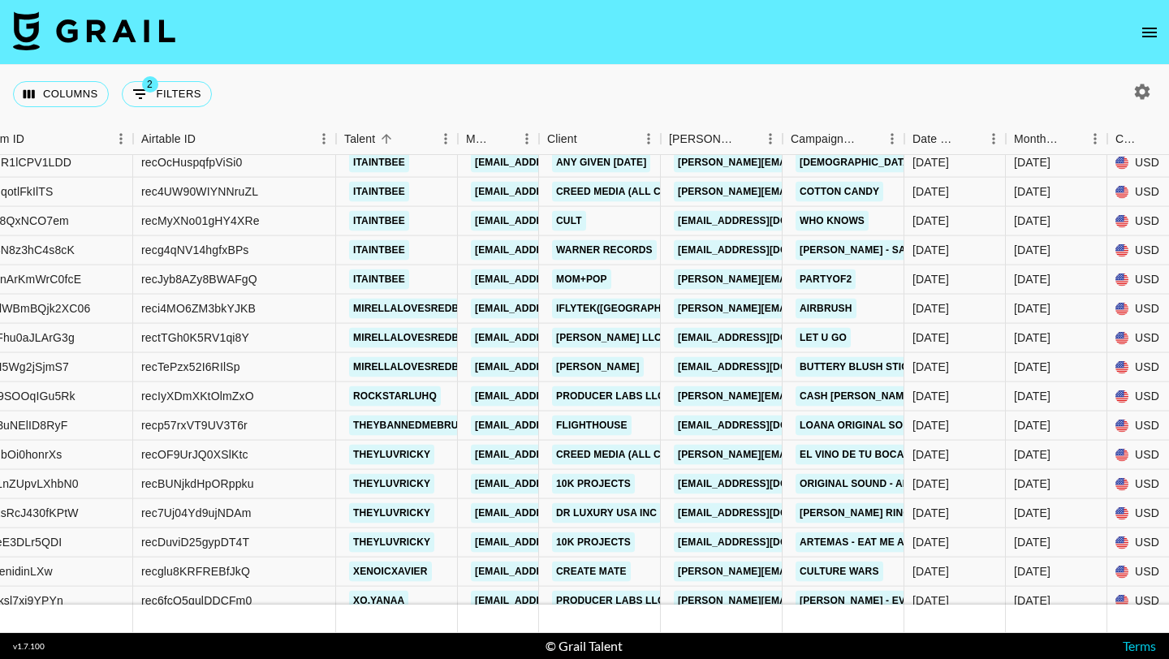  I want to click on a: Warner Records, so click(604, 250).